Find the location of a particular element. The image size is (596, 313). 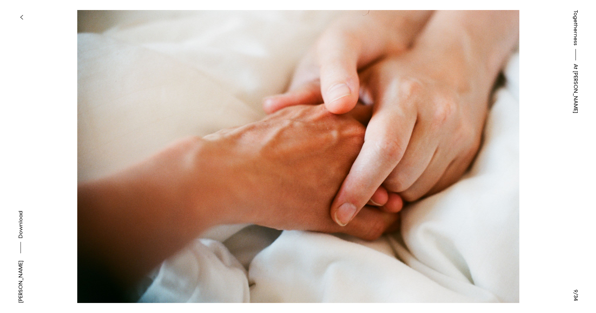

button: Download asset is located at coordinates (21, 234).